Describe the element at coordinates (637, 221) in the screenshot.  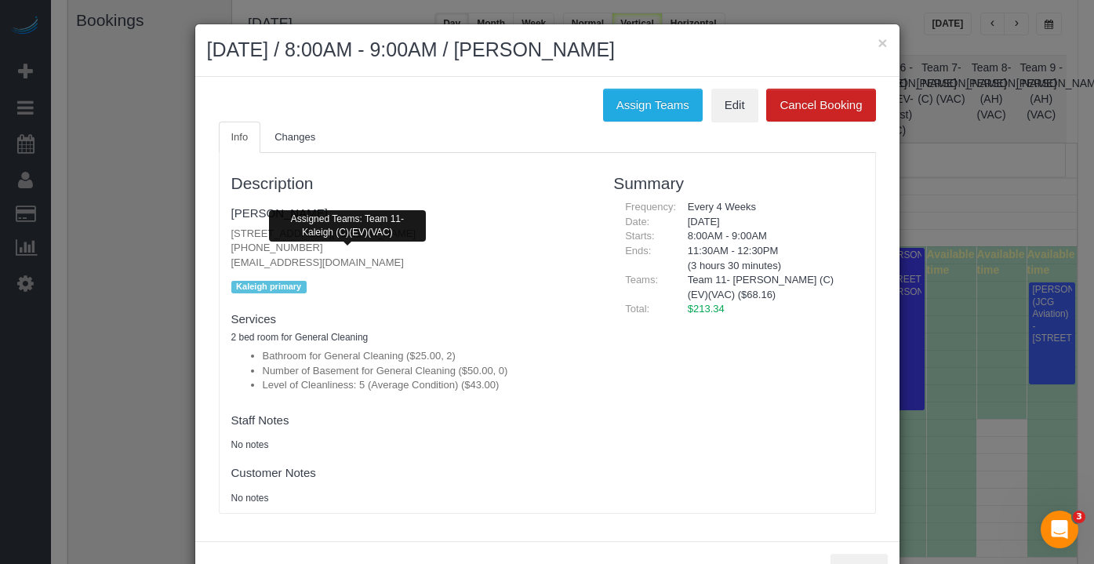
I see `span: Date:` at that location.